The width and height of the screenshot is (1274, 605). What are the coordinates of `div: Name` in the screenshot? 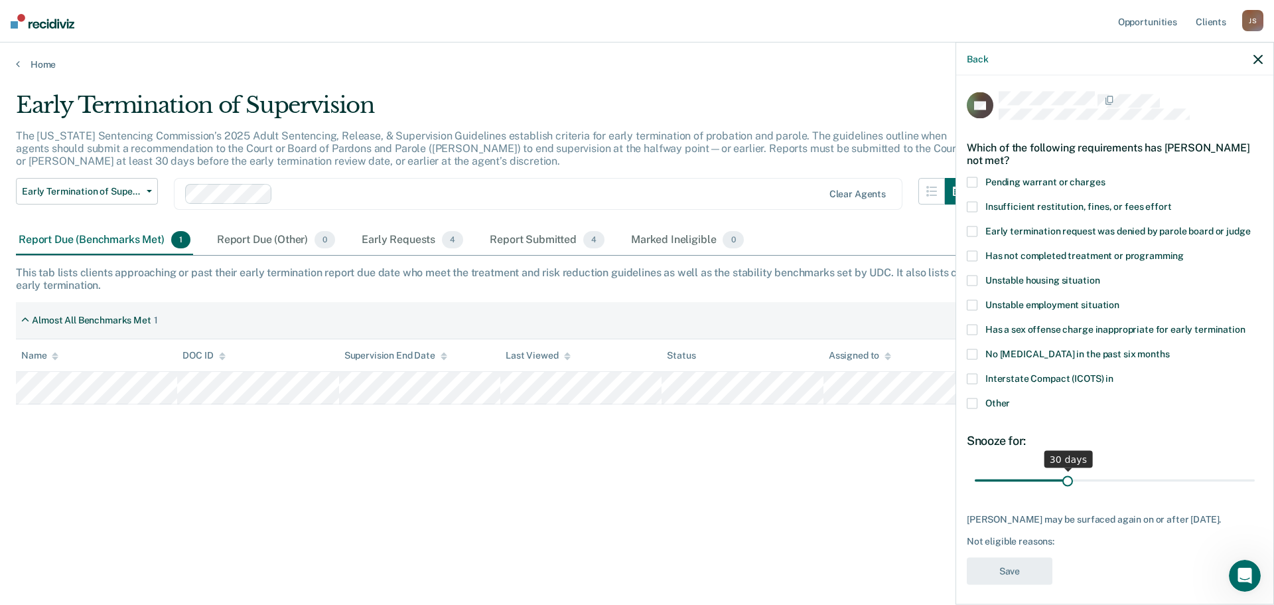 It's located at (40, 355).